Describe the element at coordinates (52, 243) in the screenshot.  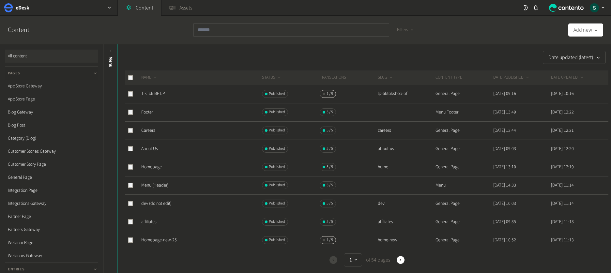
I see `a: Webinar Page` at that location.